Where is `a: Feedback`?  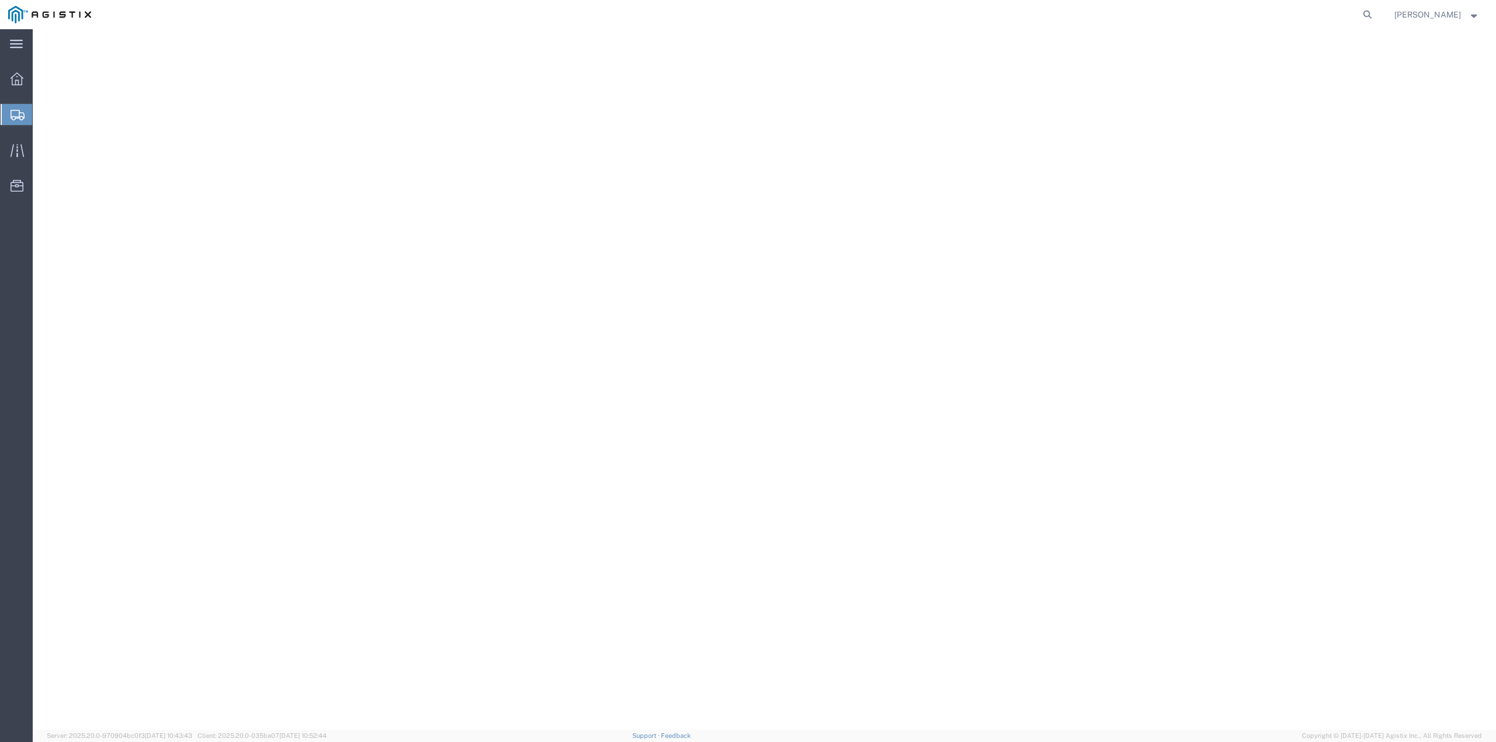 a: Feedback is located at coordinates (676, 736).